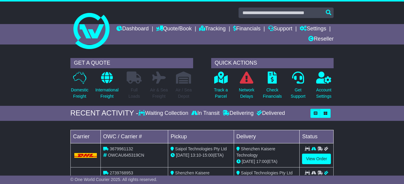 Image resolution: width=404 pixels, height=184 pixels. I want to click on p: Network Delays, so click(246, 93).